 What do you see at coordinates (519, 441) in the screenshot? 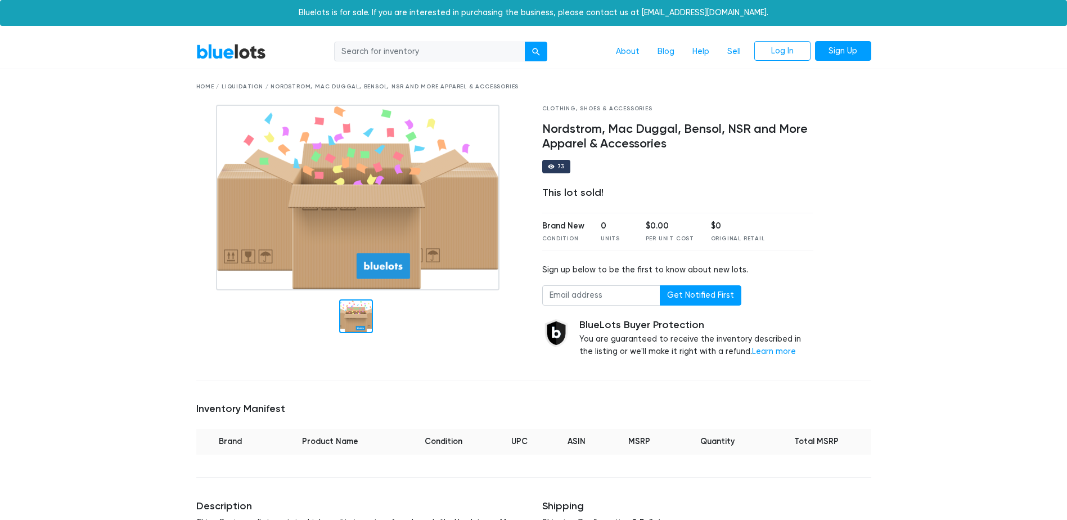
I see `th: UPC` at bounding box center [519, 441].